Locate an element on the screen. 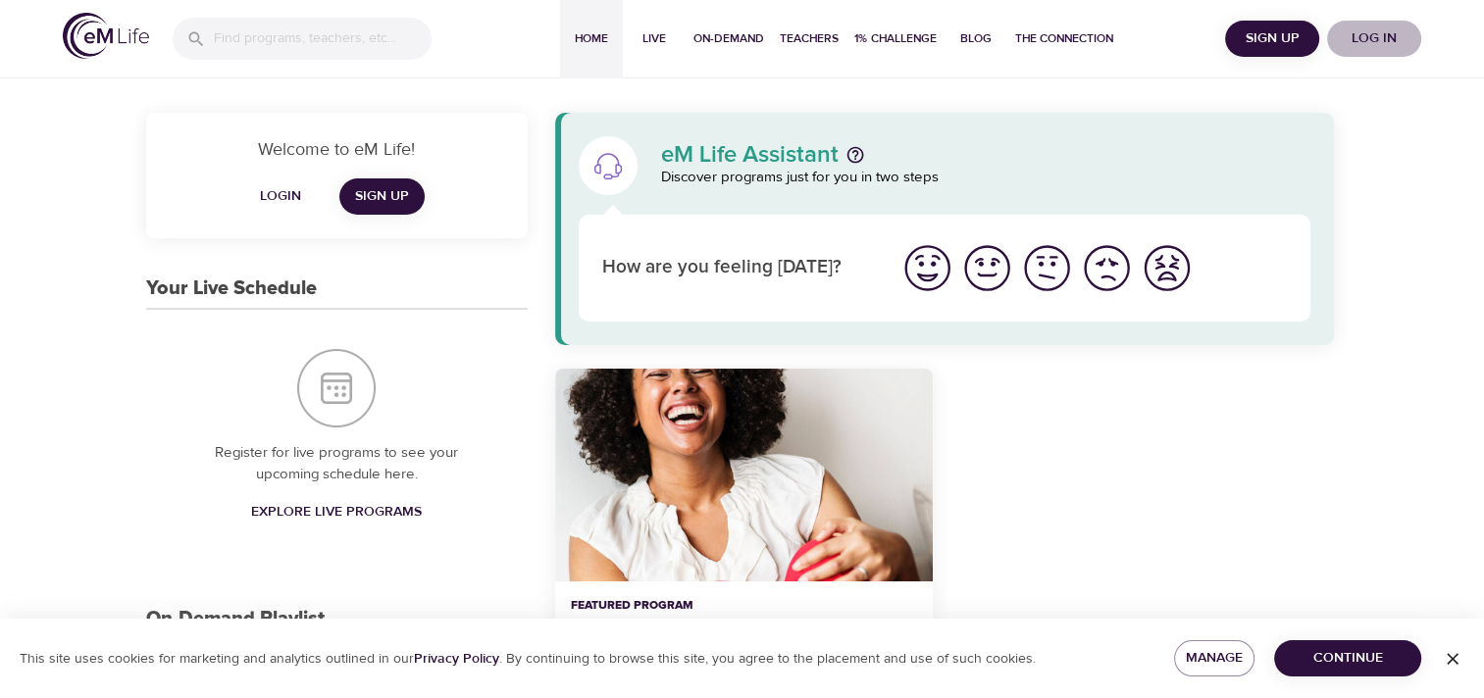  p: 7 Days of Happiness is located at coordinates (743, 628).